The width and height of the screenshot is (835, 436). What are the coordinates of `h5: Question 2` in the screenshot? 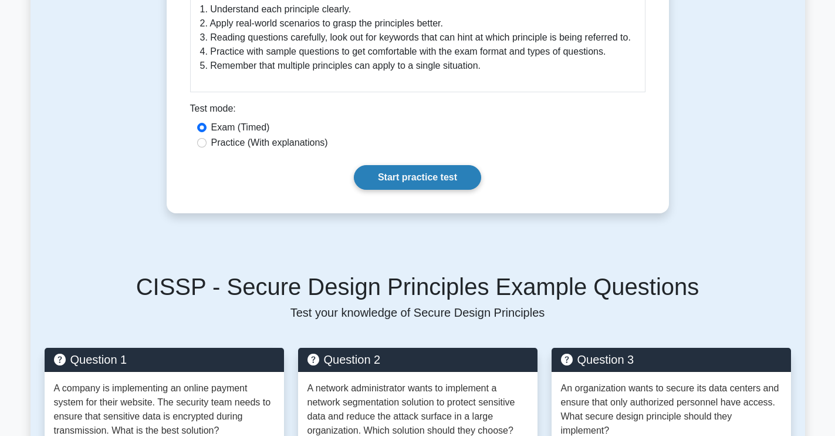 It's located at (418, 359).